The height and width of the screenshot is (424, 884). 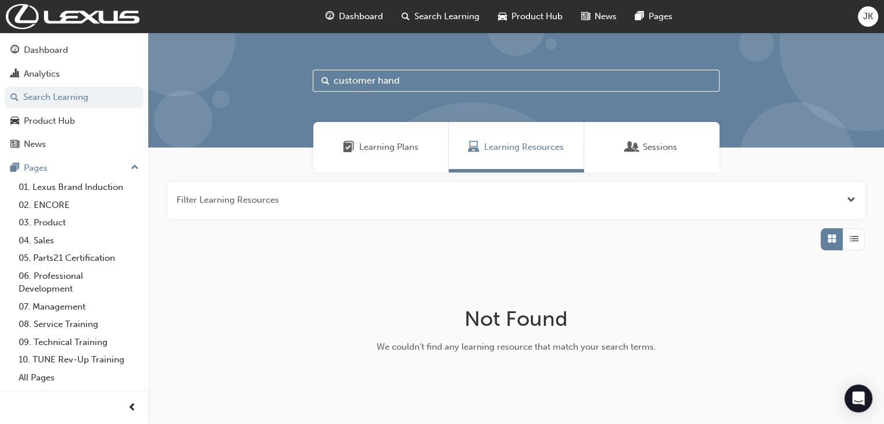 I want to click on a: 05. Parts21 Certification, so click(x=78, y=258).